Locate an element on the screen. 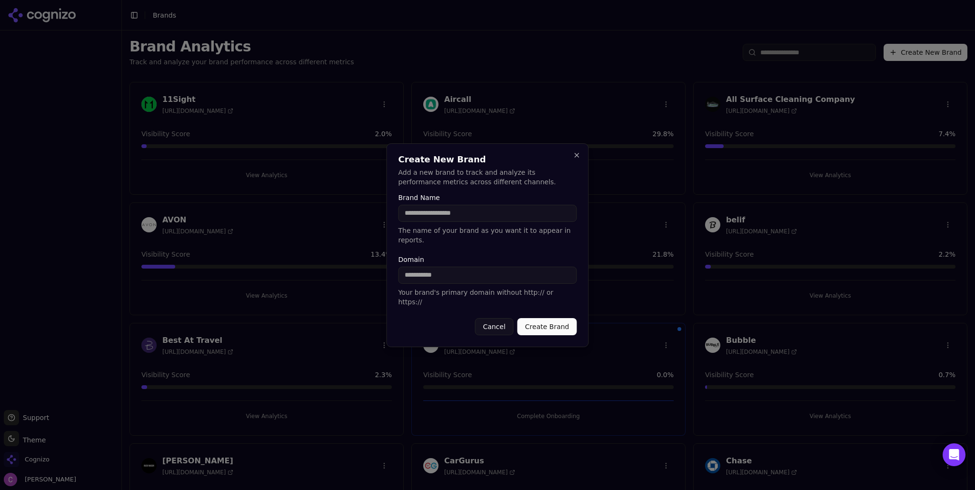 The height and width of the screenshot is (490, 975). p: Add a new brand to track and analyze its performance metrics across different channels. is located at coordinates (488, 177).